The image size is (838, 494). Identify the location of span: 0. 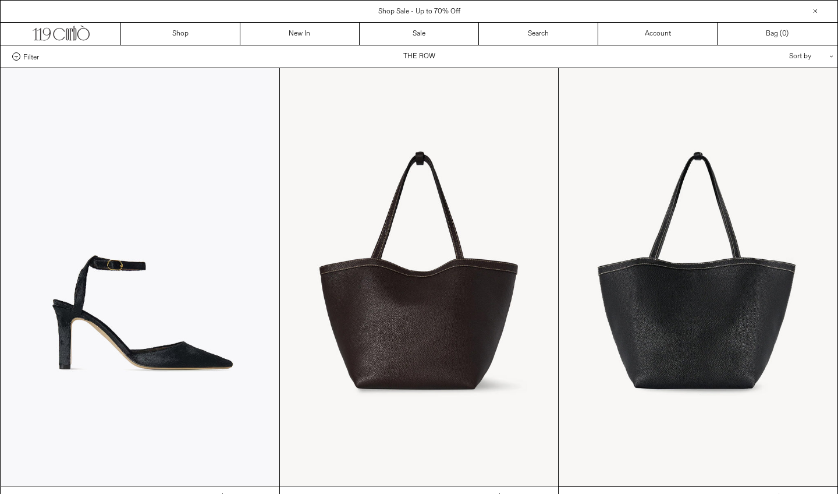
(784, 34).